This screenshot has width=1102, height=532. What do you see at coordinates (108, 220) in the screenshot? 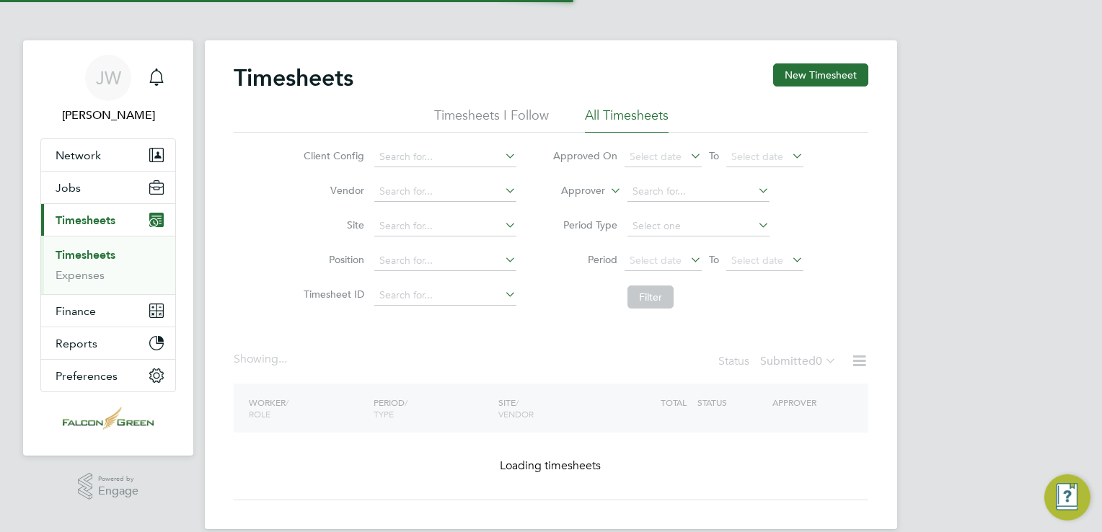
I see `button: Timesheets` at bounding box center [108, 220].